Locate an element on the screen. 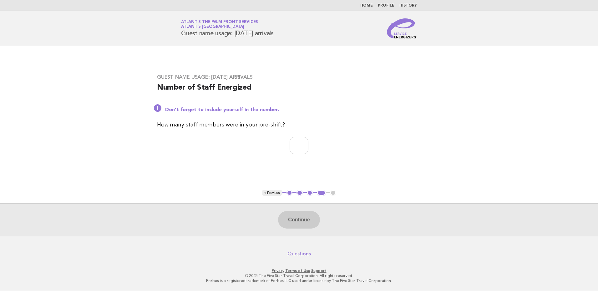 This screenshot has height=291, width=598. a: Support is located at coordinates (319, 271).